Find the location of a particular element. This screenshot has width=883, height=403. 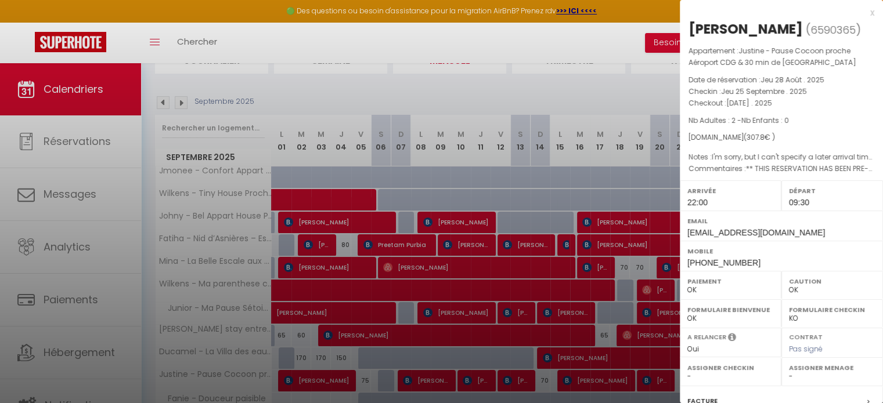

label: Arrivée is located at coordinates (730, 191).